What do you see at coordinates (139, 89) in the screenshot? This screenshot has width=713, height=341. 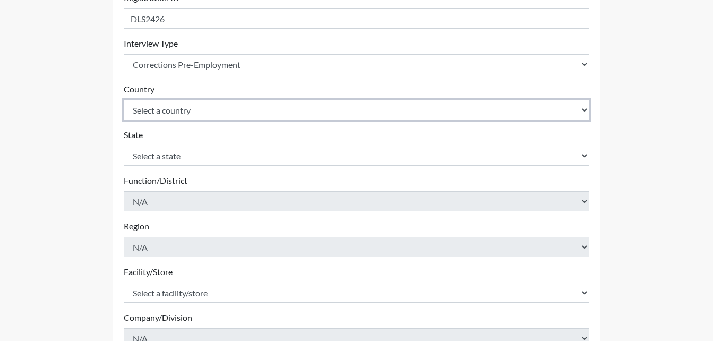 I see `label: Country` at bounding box center [139, 89].